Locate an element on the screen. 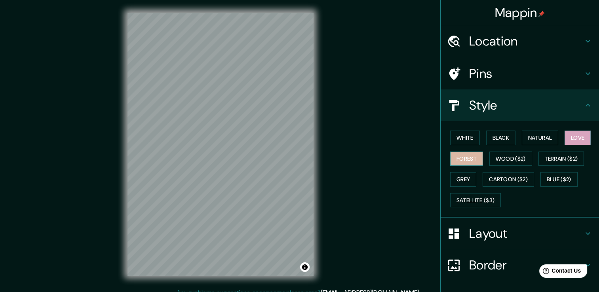 This screenshot has height=292, width=599. img: pin-icon.png is located at coordinates (541, 14).